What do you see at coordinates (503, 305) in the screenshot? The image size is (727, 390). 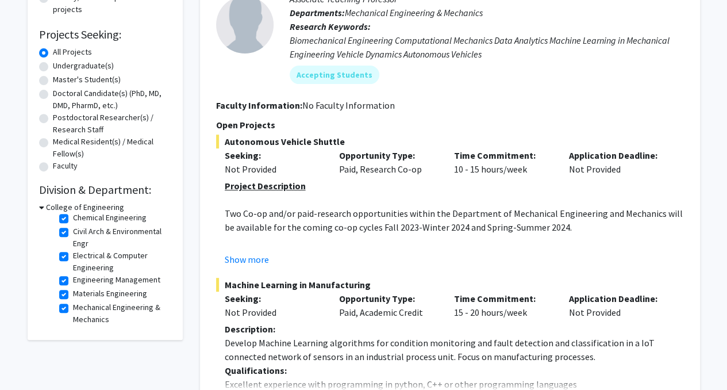 I see `div: 15 - 20 hours/week` at bounding box center [503, 305].